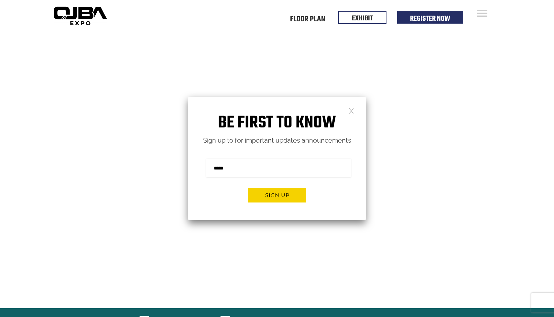 The width and height of the screenshot is (554, 317). I want to click on a: EXHIBIT, so click(362, 18).